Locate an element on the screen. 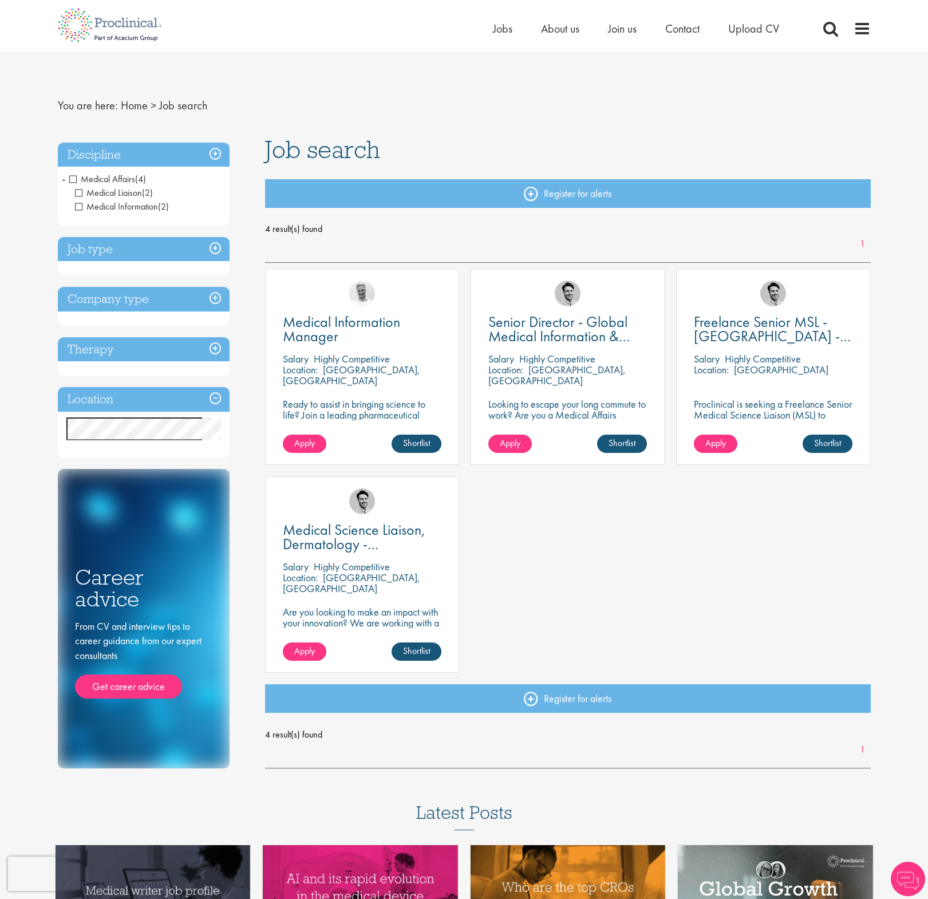  span: Join us is located at coordinates (622, 29).